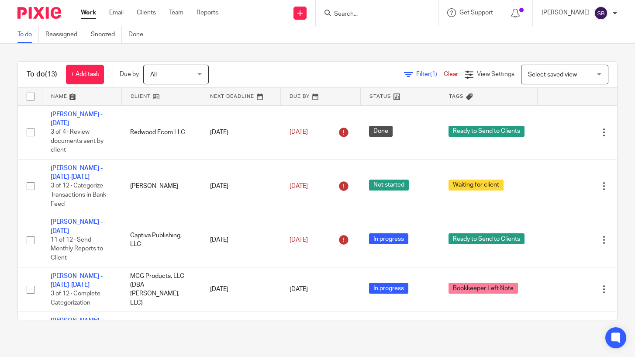 The image size is (635, 357). Describe the element at coordinates (51, 74) in the screenshot. I see `span: (13)` at that location.